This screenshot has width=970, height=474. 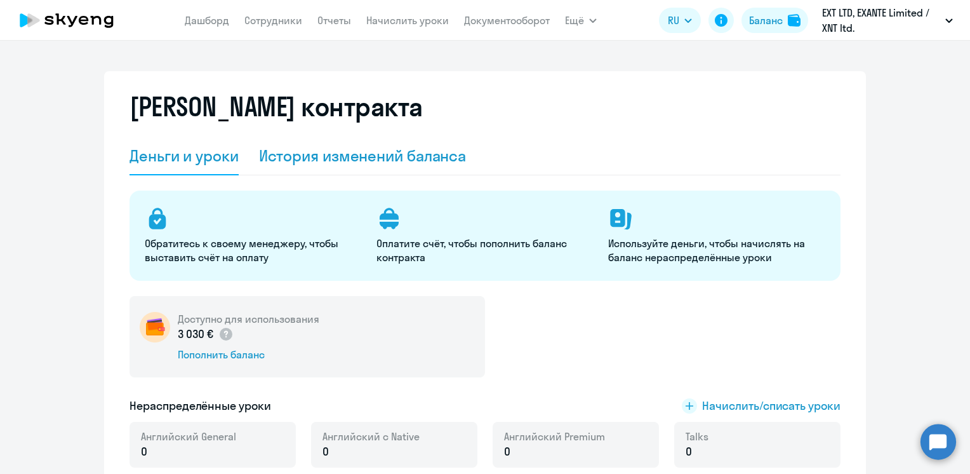 What do you see at coordinates (794, 20) in the screenshot?
I see `img: balance` at bounding box center [794, 20].